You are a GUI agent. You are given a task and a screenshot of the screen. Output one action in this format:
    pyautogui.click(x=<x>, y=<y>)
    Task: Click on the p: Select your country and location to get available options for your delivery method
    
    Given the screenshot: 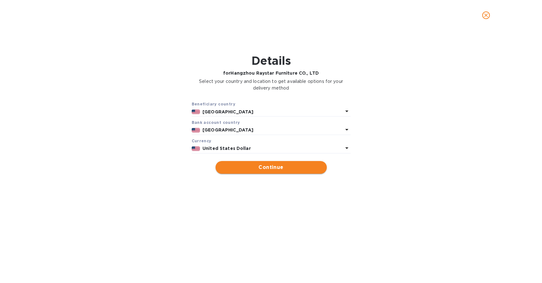 What is the action you would take?
    pyautogui.click(x=271, y=85)
    